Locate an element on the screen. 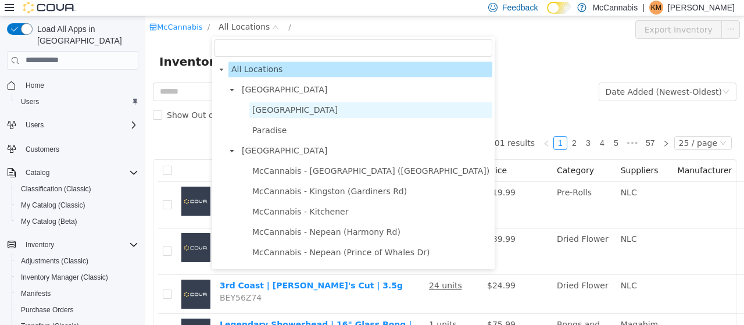 The width and height of the screenshot is (744, 325). u: 24 units is located at coordinates (300, 269).